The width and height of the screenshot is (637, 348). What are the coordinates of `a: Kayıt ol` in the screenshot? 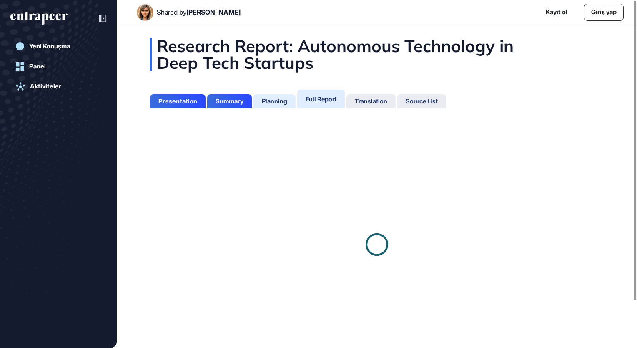 It's located at (557, 12).